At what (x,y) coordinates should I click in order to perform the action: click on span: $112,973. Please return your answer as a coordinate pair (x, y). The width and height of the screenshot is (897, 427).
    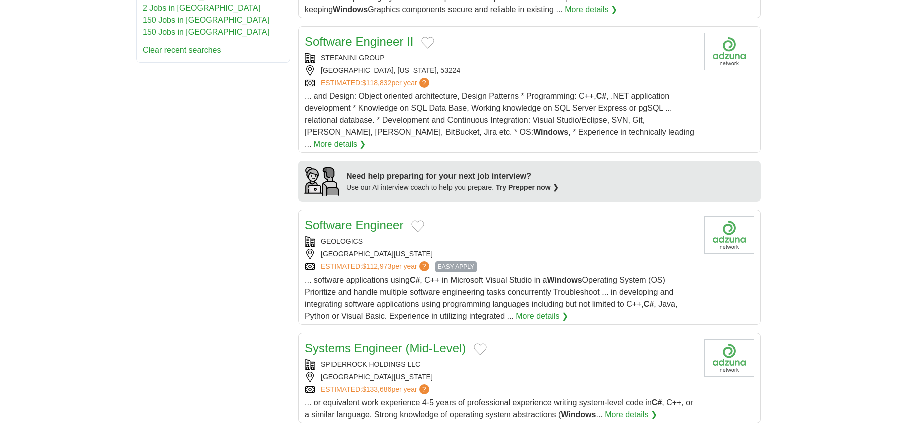
    Looking at the image, I should click on (377, 267).